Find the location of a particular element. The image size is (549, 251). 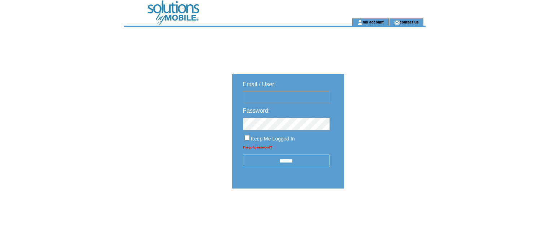

a: contact us is located at coordinates (409, 22).